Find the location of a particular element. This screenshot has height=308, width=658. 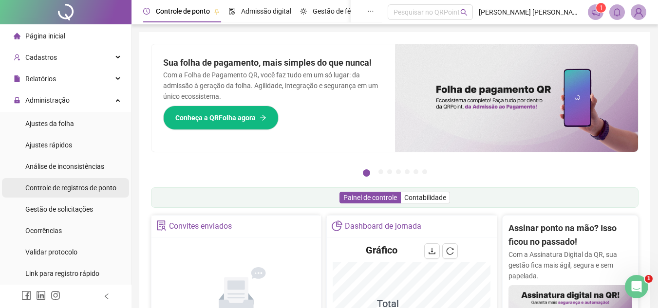

span: user-add is located at coordinates (17, 57).